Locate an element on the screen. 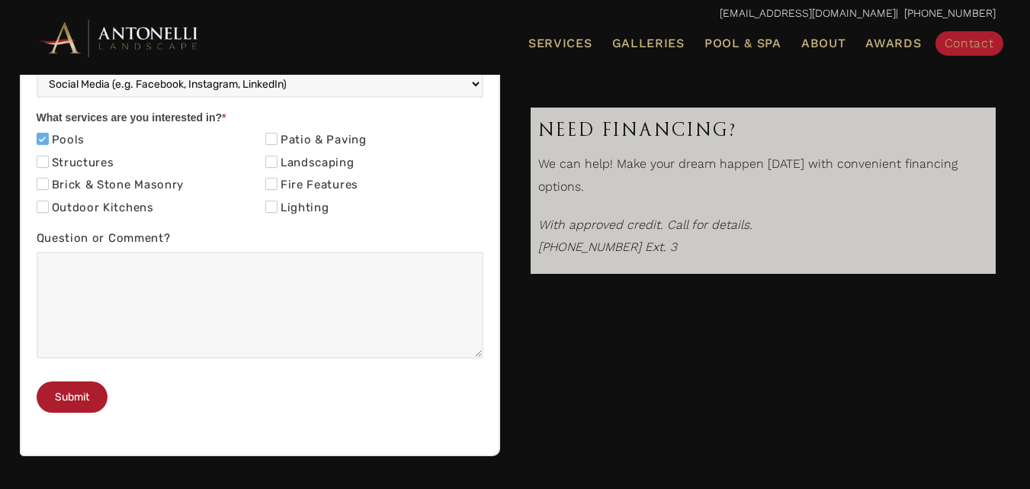  h3: Need Financing? is located at coordinates (763, 130).